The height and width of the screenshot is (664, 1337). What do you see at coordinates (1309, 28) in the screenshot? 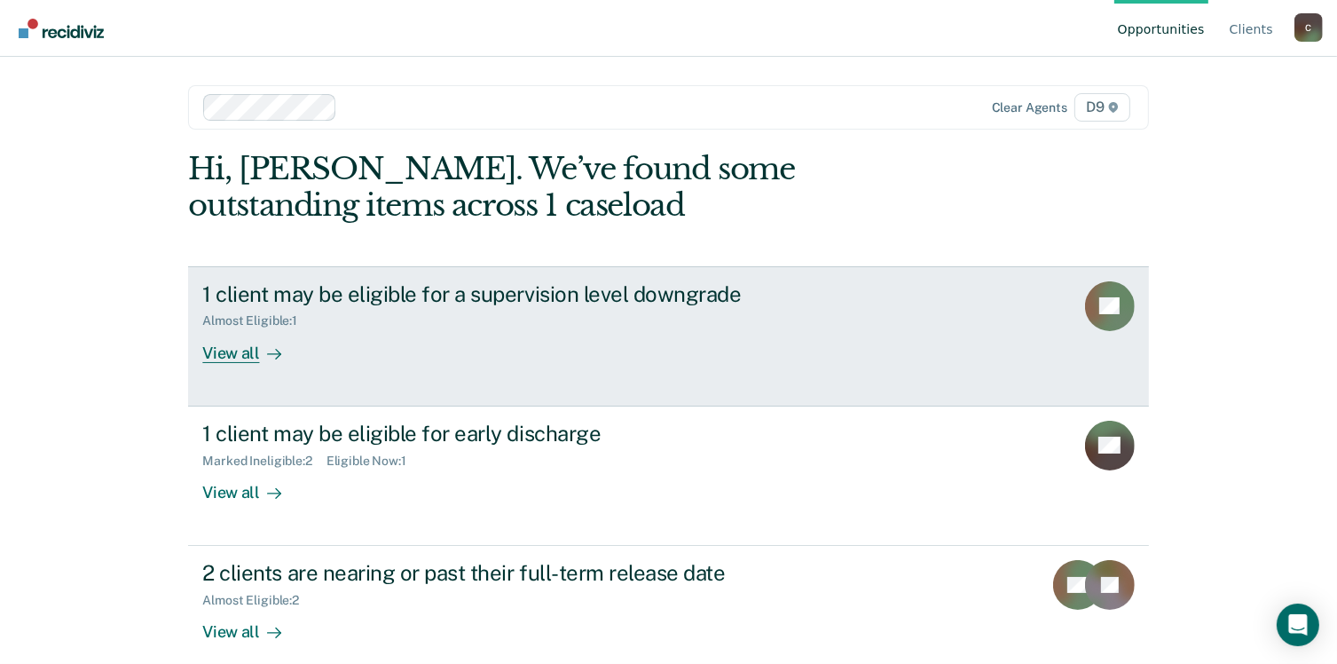
I see `div: C` at bounding box center [1309, 28].